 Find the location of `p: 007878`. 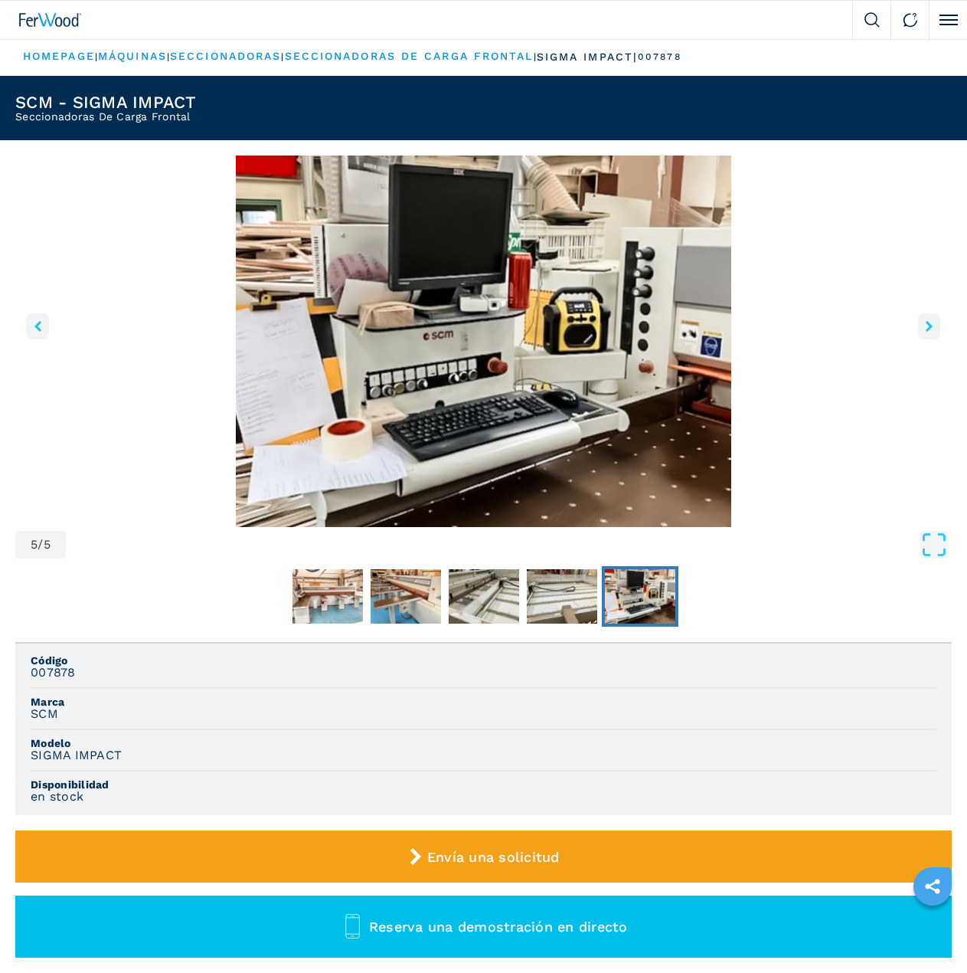

p: 007878 is located at coordinates (659, 57).